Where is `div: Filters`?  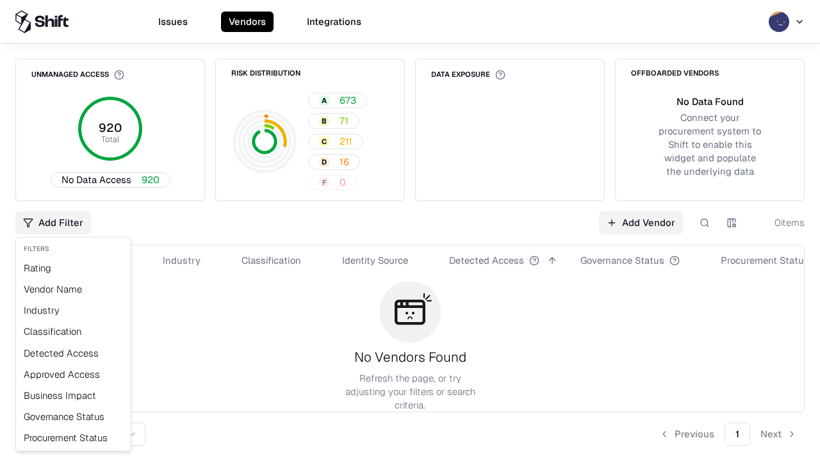
div: Filters is located at coordinates (73, 248).